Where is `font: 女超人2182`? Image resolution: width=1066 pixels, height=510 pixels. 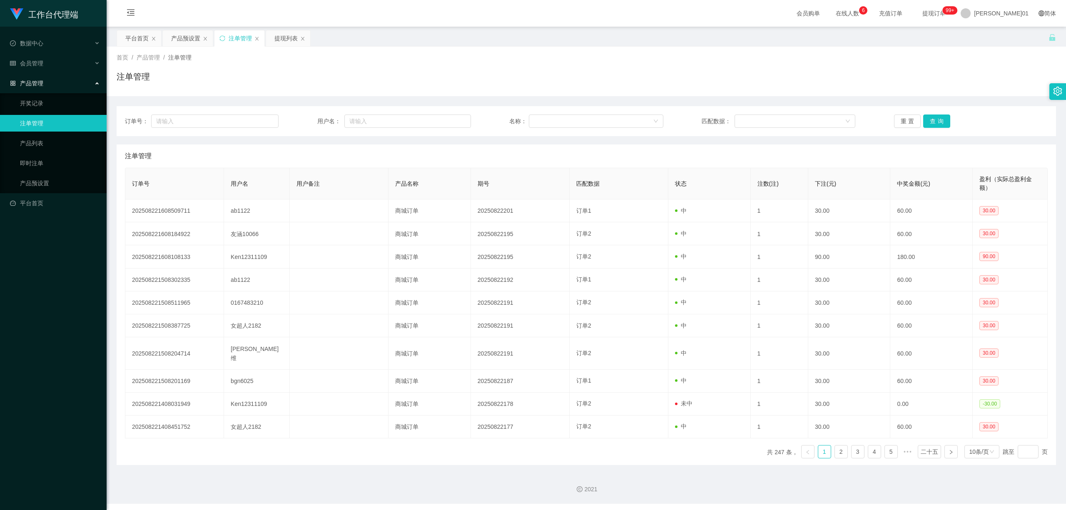 font: 女超人2182 is located at coordinates (246, 427).